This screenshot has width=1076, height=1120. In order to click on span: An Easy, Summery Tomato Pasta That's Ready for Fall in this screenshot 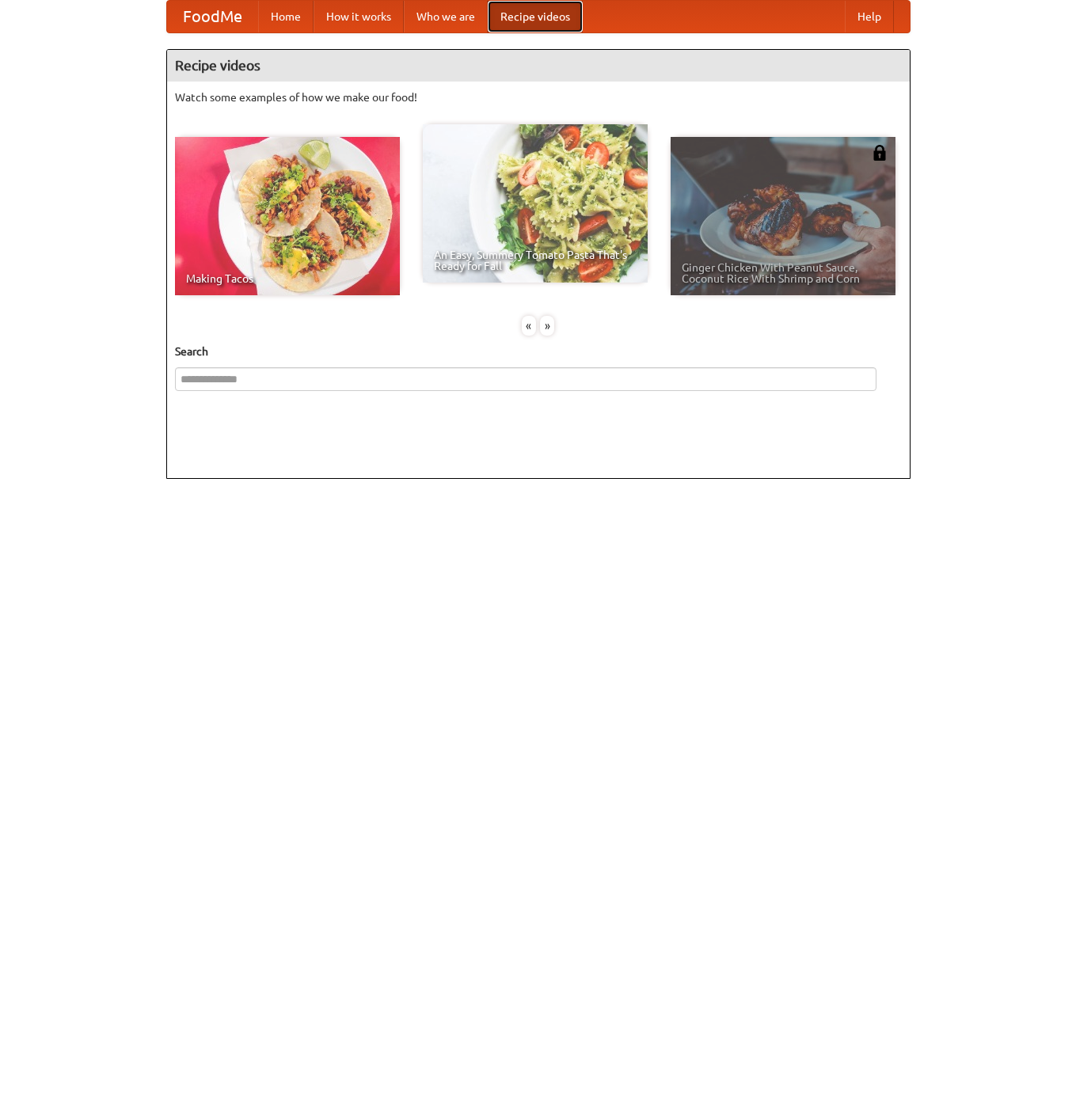, I will do `click(535, 260)`.